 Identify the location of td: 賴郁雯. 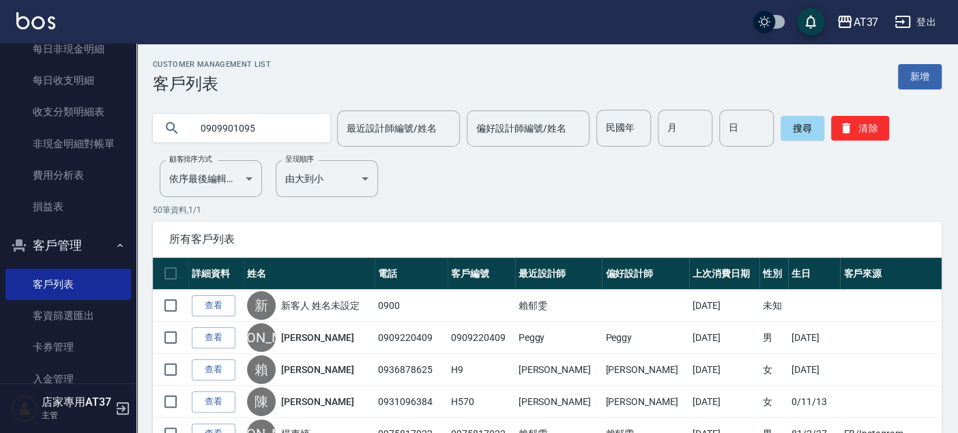
(559, 306).